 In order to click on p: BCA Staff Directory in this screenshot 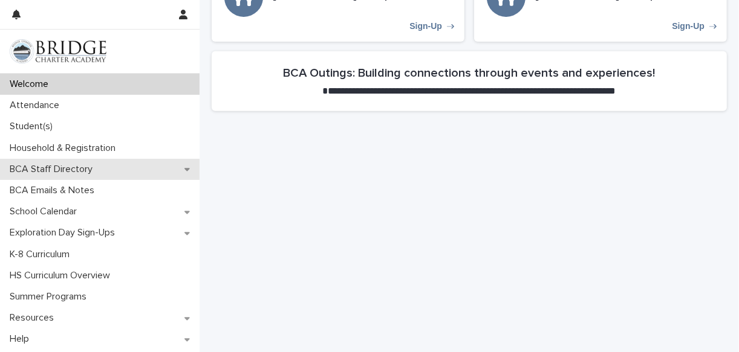, I will do `click(53, 169)`.